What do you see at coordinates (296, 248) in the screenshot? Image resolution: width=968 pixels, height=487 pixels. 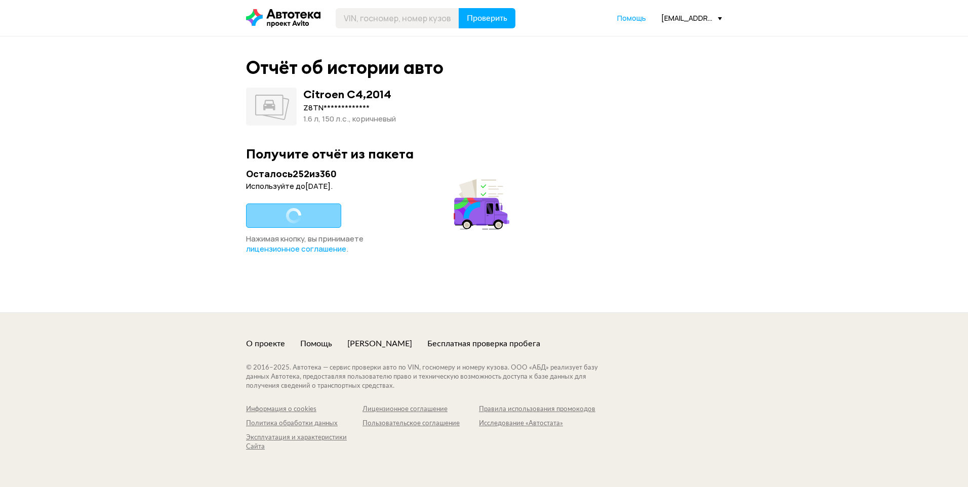 I see `span: лицензионное соглашение` at bounding box center [296, 248].